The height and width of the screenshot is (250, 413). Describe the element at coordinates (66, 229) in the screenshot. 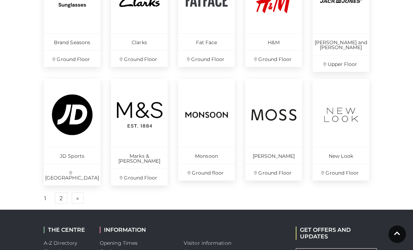

I see `h2: THE CENTRE` at that location.